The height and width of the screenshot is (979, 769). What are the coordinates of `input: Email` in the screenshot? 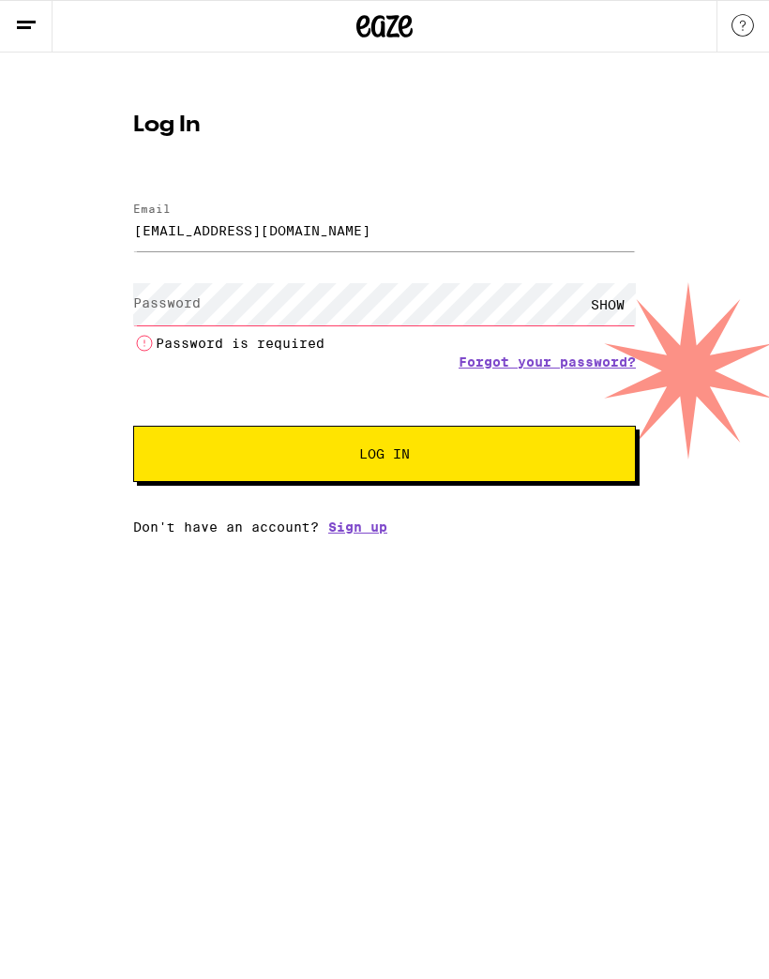 It's located at (384, 230).